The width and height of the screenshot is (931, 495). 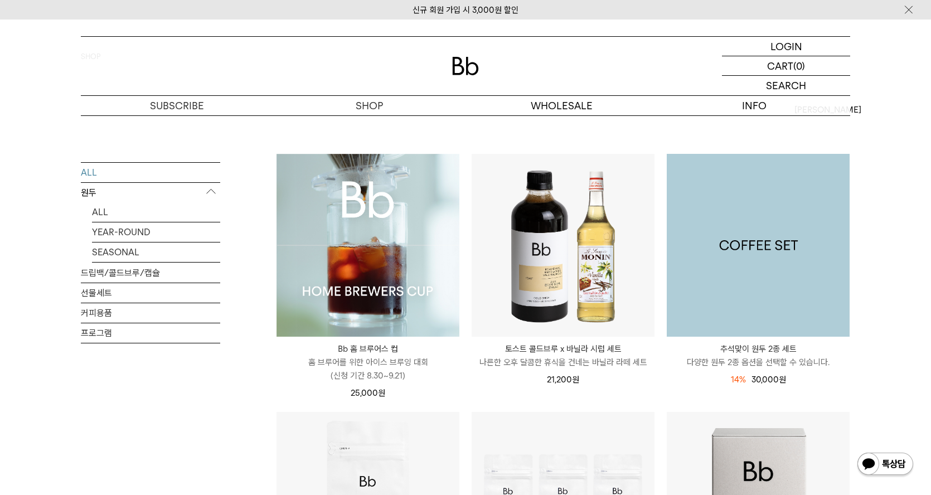 What do you see at coordinates (799, 66) in the screenshot?
I see `p: (0)` at bounding box center [799, 66].